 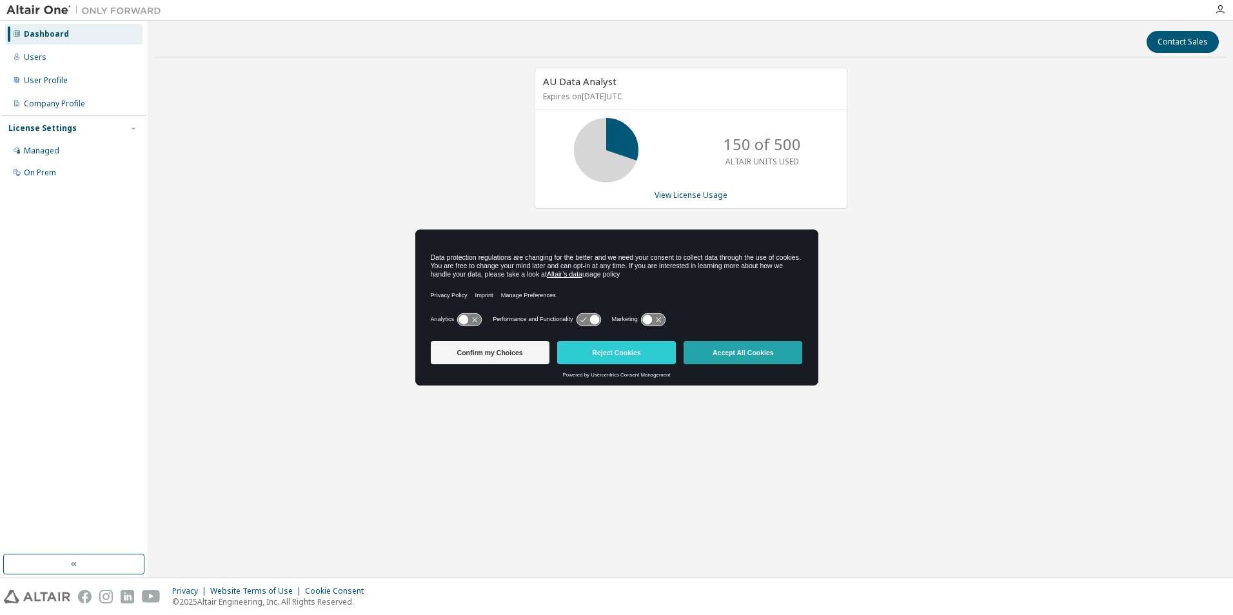 I want to click on p: ALTAIR UNITS USED, so click(x=762, y=161).